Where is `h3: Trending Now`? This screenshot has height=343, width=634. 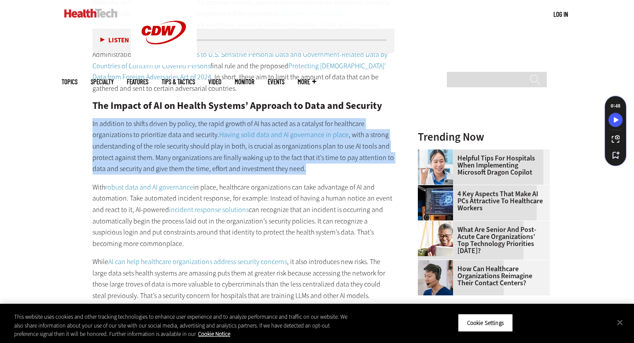 h3: Trending Now is located at coordinates (484, 137).